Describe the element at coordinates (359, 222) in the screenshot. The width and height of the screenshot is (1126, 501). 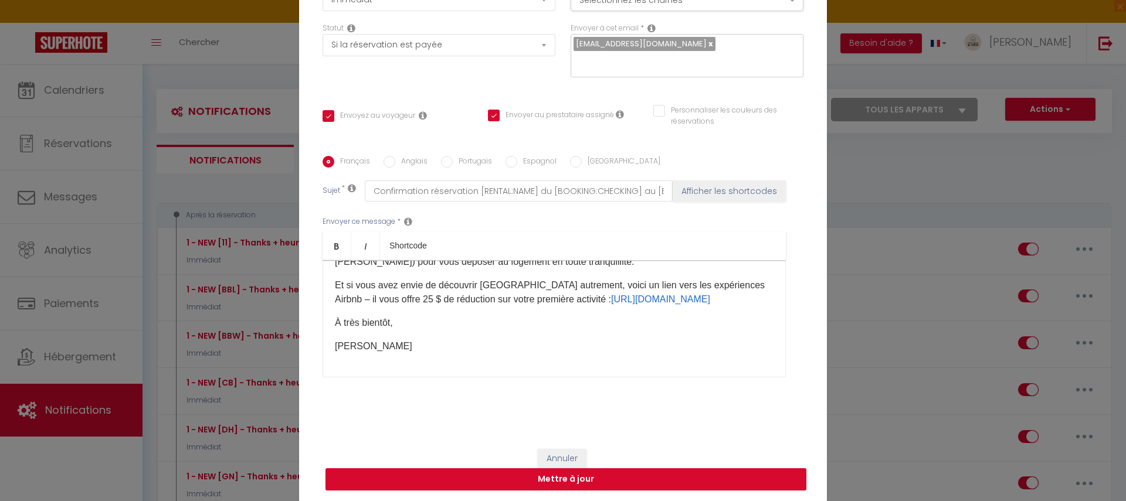
I see `label: Envoyer ce message` at that location.